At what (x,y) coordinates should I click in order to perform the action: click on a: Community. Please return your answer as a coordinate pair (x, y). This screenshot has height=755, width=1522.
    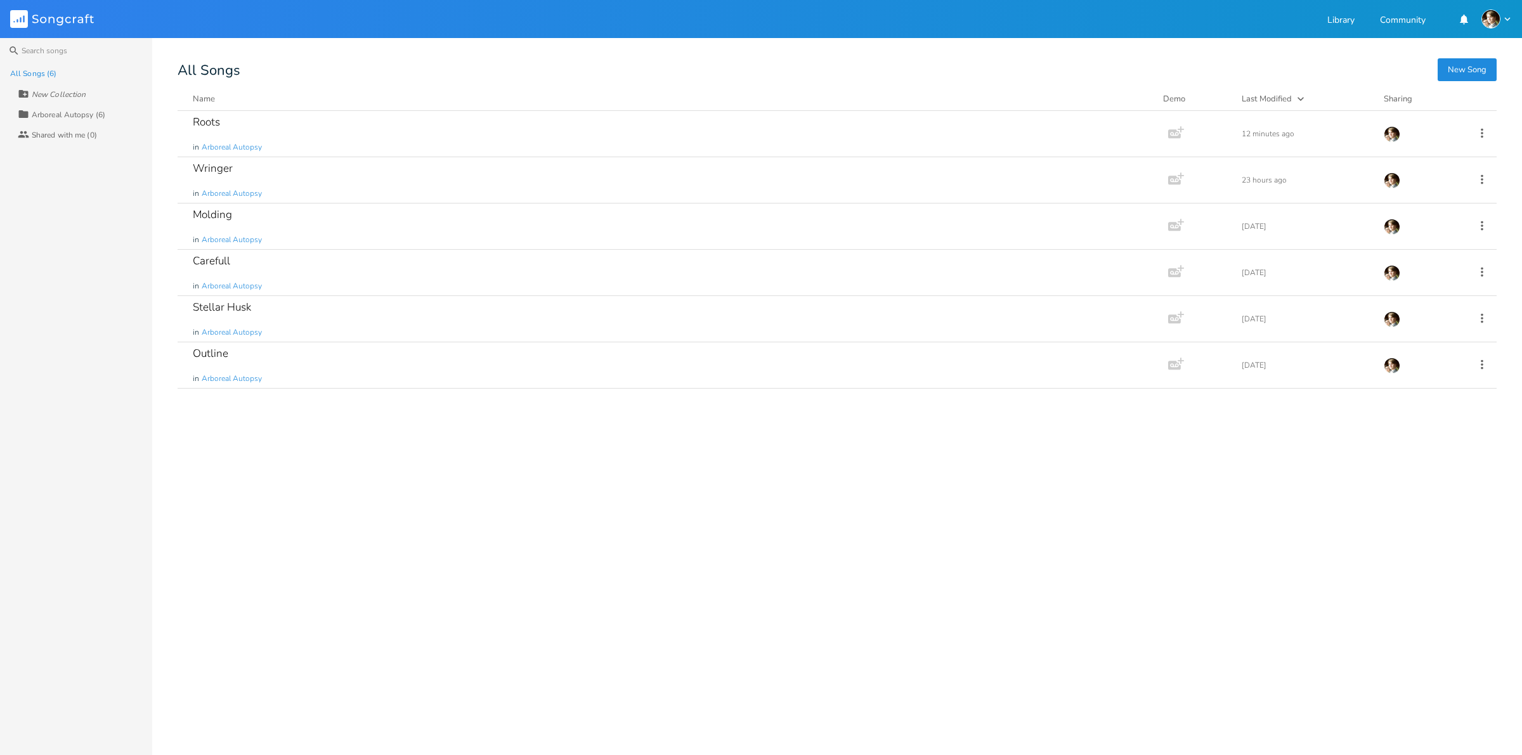
    Looking at the image, I should click on (1403, 21).